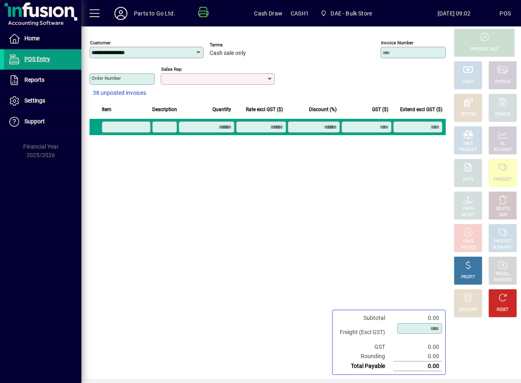  I want to click on span: Terms, so click(234, 45).